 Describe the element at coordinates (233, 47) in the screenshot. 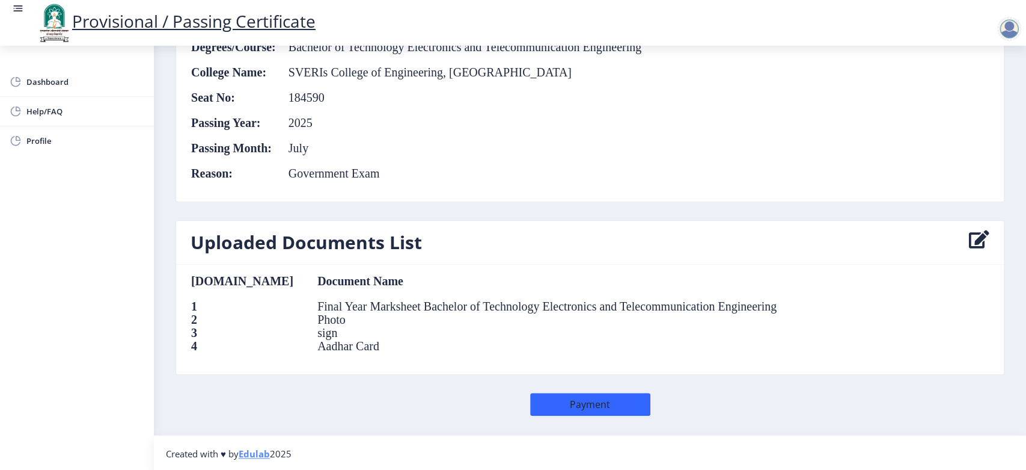

I see `th: Degrees/Course:` at that location.